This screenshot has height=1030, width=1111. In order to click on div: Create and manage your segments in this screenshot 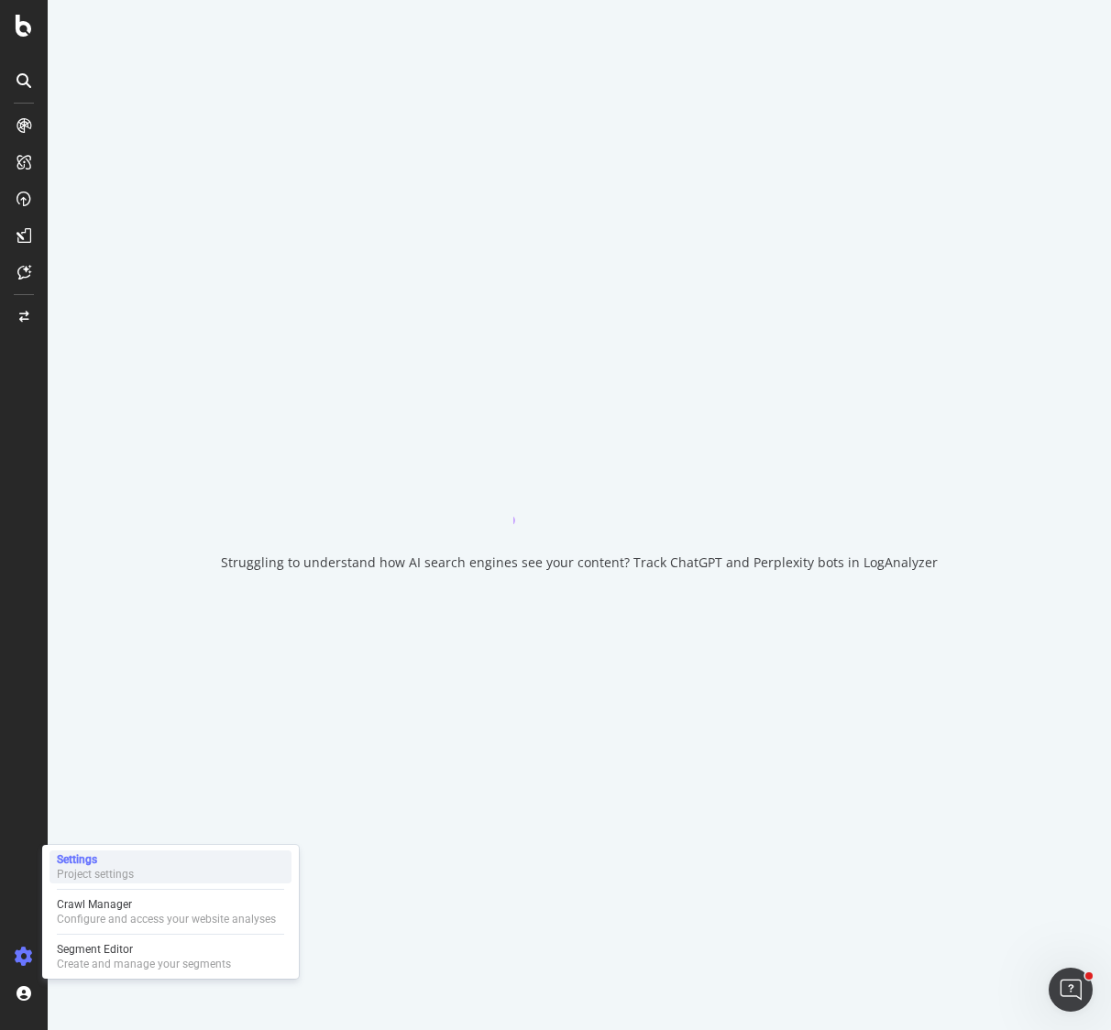, I will do `click(144, 964)`.